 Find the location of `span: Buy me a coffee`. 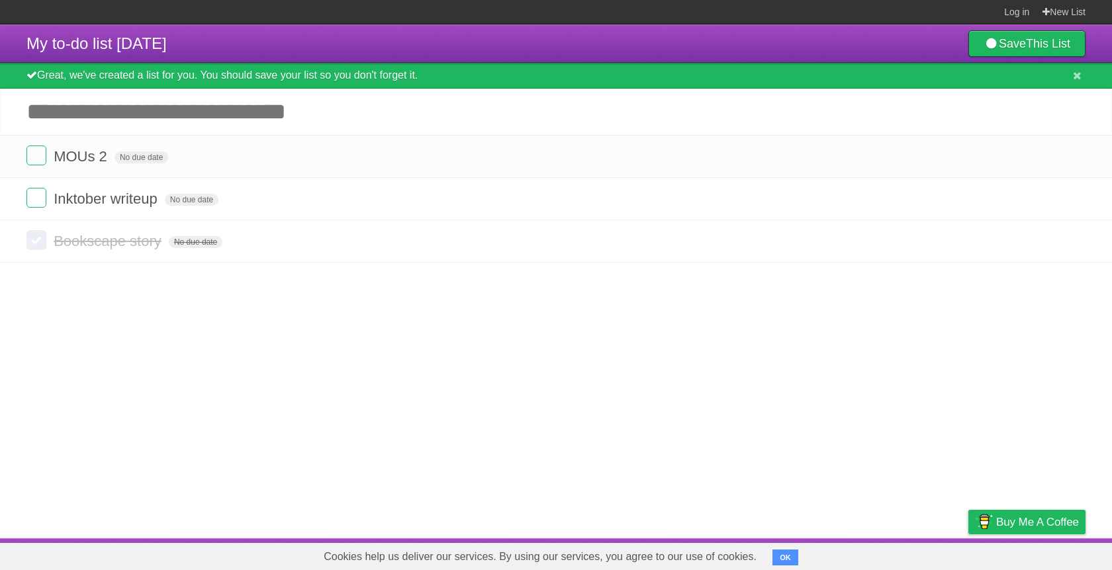

span: Buy me a coffee is located at coordinates (1037, 522).